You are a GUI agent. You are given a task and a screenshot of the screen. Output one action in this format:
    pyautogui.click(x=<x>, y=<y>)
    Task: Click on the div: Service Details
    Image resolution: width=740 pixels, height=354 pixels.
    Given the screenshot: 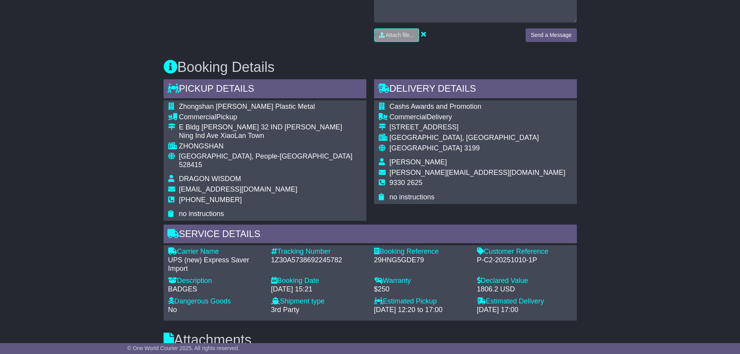 What is the action you would take?
    pyautogui.click(x=370, y=235)
    